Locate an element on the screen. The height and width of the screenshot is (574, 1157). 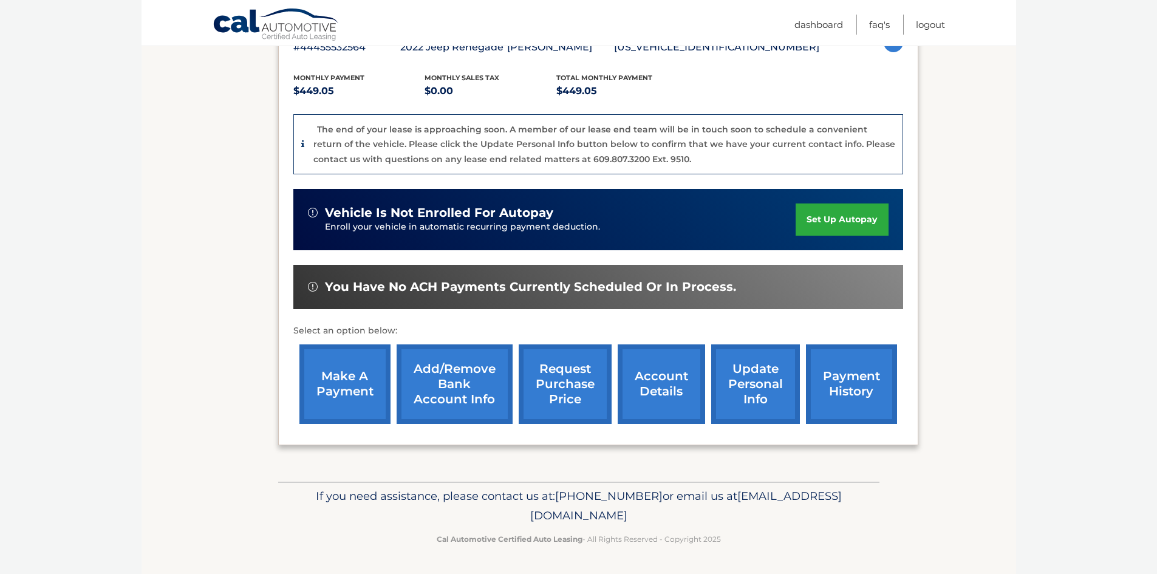
a: payment history is located at coordinates (851, 384).